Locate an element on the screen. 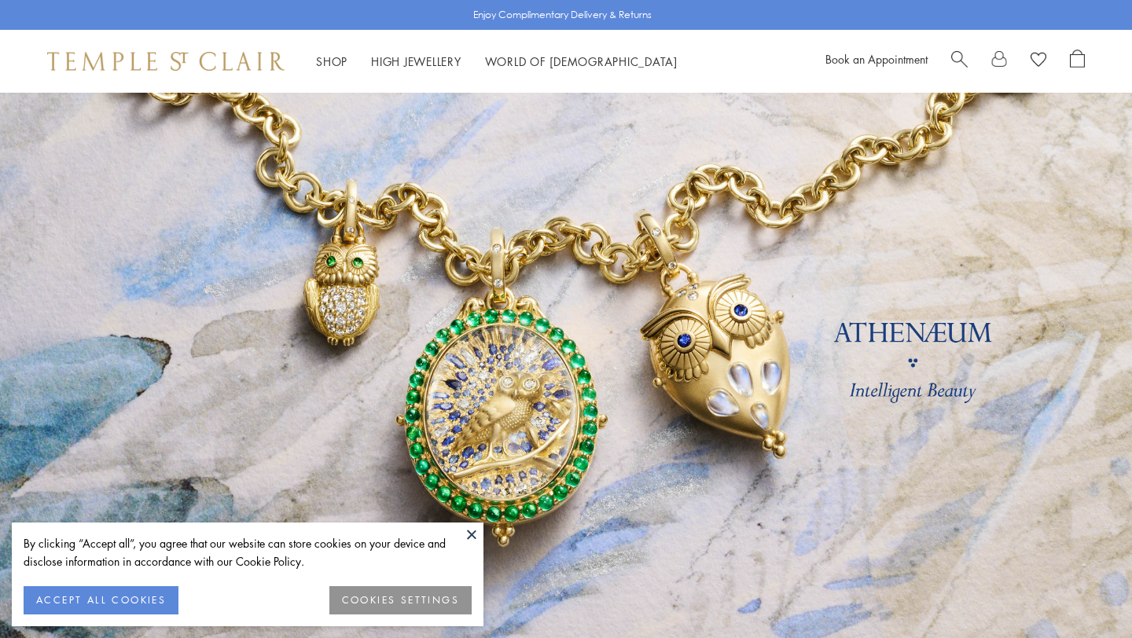  img: Temple St. Clair is located at coordinates (166, 61).